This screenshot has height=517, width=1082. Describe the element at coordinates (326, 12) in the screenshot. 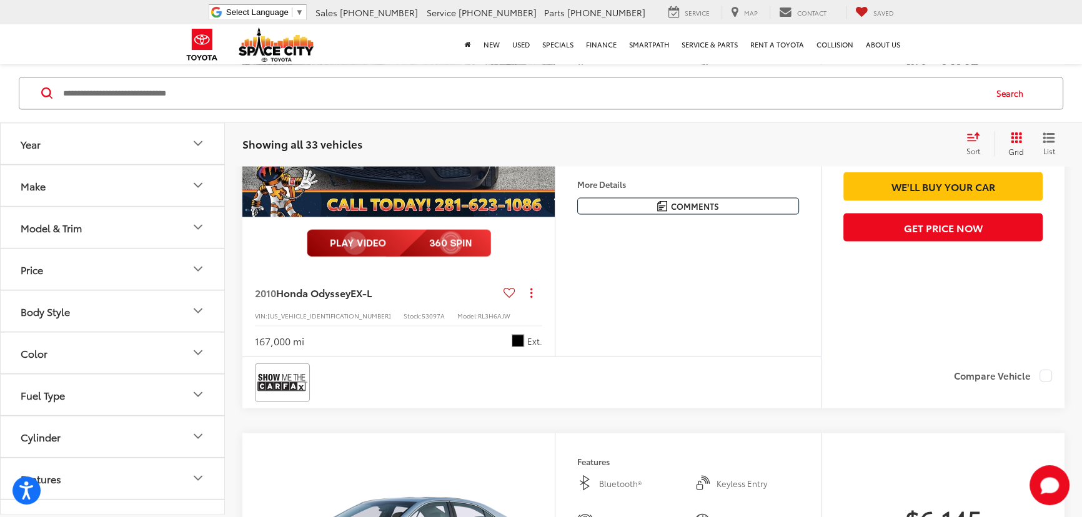

I see `span: Sales` at that location.